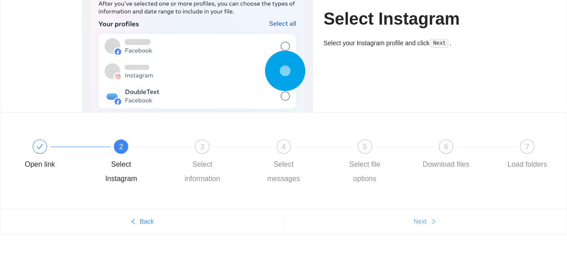  What do you see at coordinates (365, 172) in the screenshot?
I see `div: Select file options` at bounding box center [365, 172].